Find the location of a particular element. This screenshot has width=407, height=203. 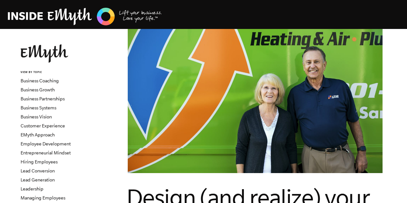

a: Business Growth is located at coordinates (38, 90).